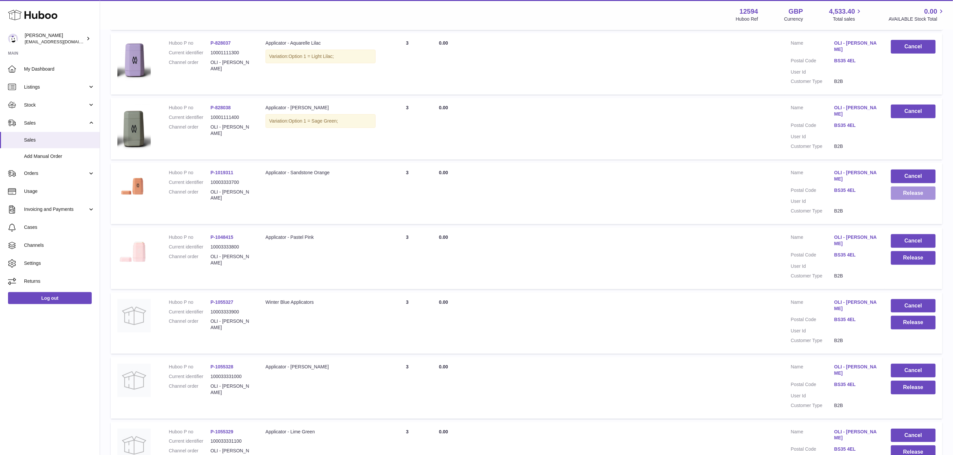 This screenshot has height=455, width=953. I want to click on span: Returns, so click(59, 281).